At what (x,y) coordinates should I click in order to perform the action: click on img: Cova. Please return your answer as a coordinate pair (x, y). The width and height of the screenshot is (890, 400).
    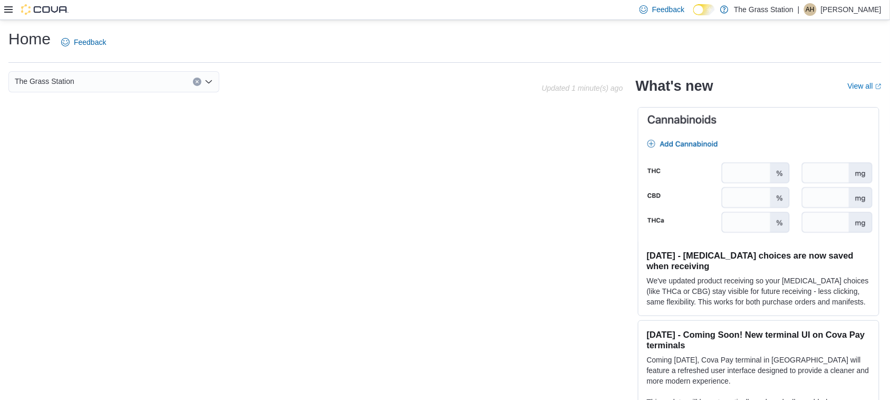
    Looking at the image, I should click on (45, 9).